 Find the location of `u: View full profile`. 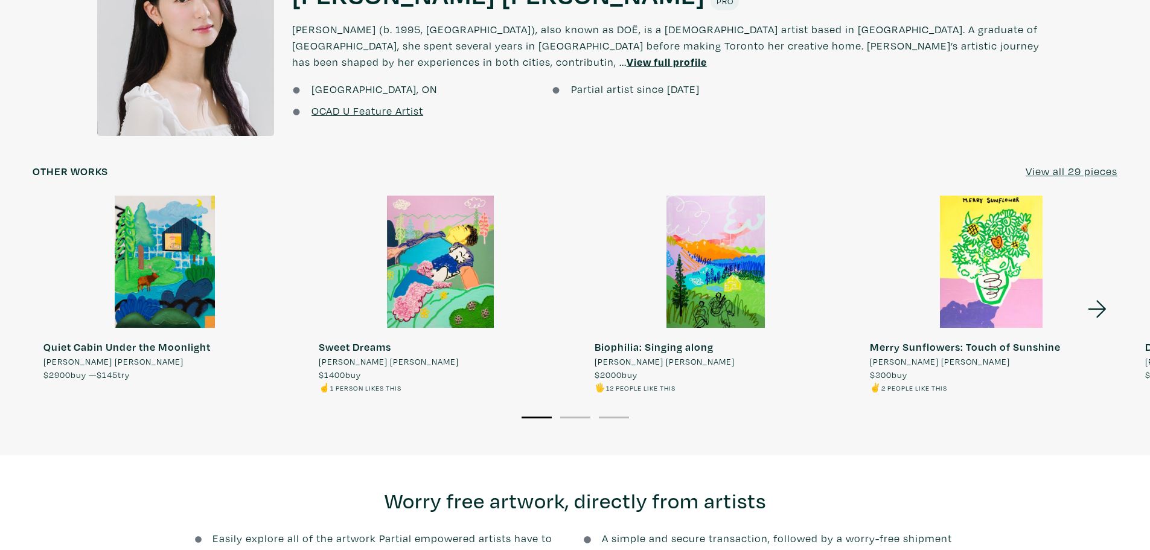

u: View full profile is located at coordinates (667, 62).